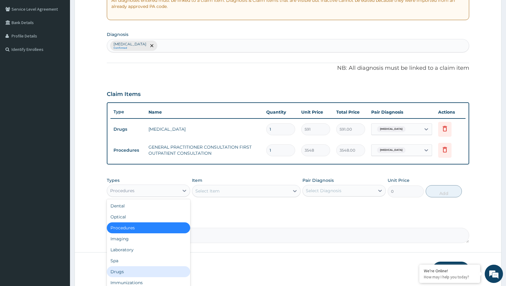 The height and width of the screenshot is (286, 506). I want to click on td: Procedures, so click(128, 150).